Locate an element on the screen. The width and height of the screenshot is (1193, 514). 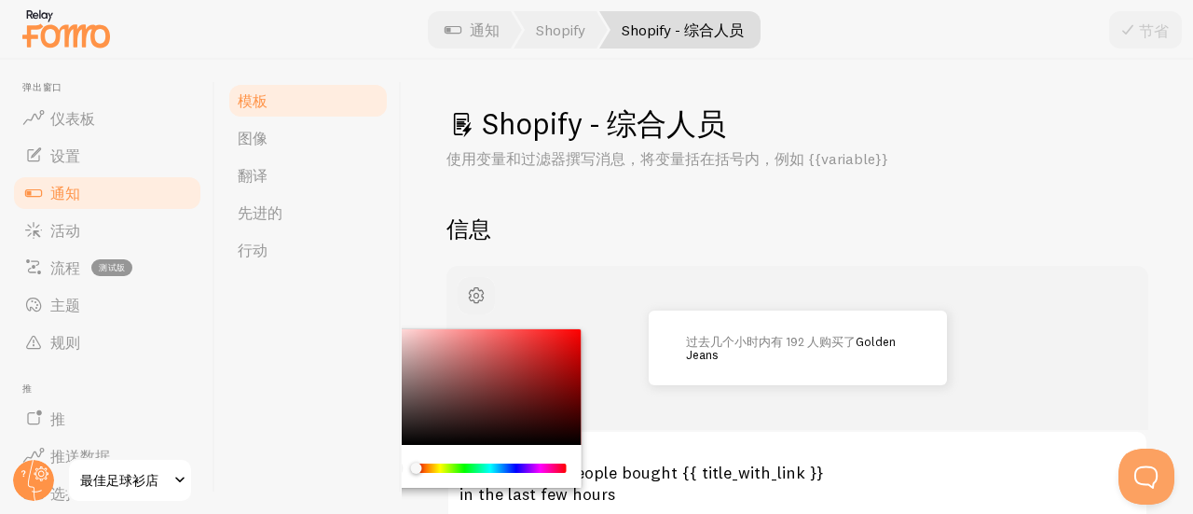
a: 主题 is located at coordinates (107, 305).